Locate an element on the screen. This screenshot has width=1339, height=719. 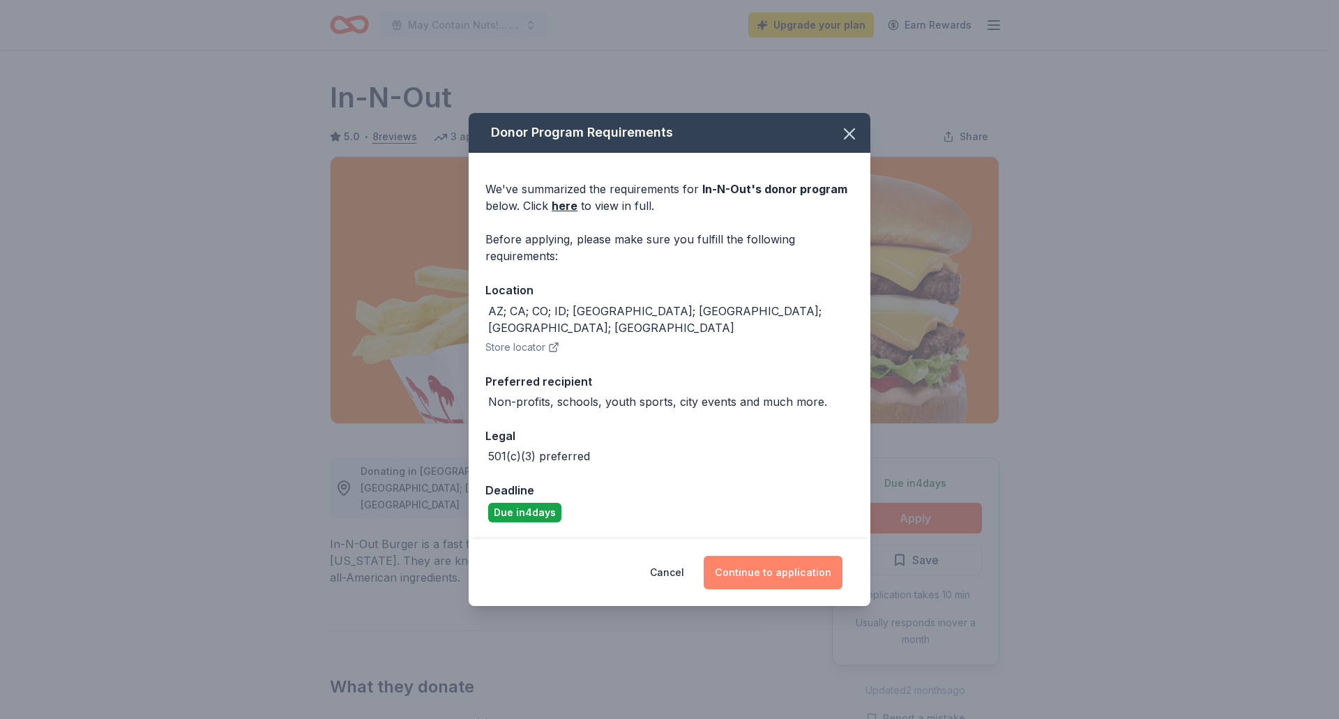
div: Legal is located at coordinates (670, 436).